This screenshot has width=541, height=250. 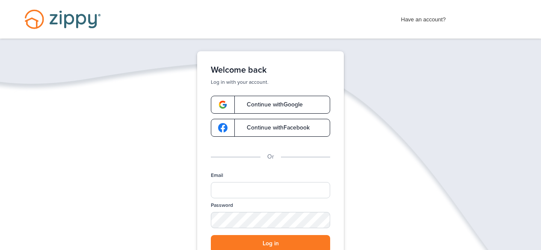 I want to click on label: Email, so click(x=217, y=175).